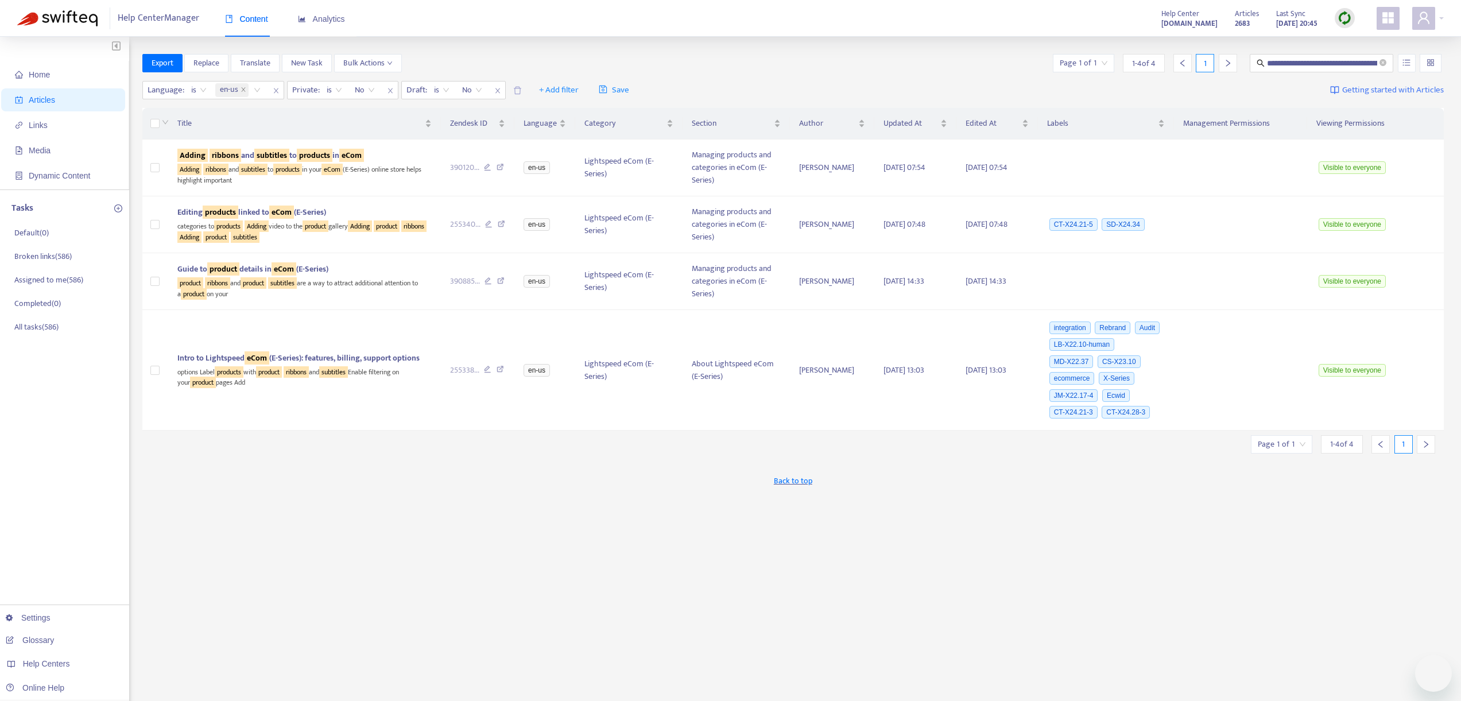  Describe the element at coordinates (1383, 63) in the screenshot. I see `span: close-circle` at that location.